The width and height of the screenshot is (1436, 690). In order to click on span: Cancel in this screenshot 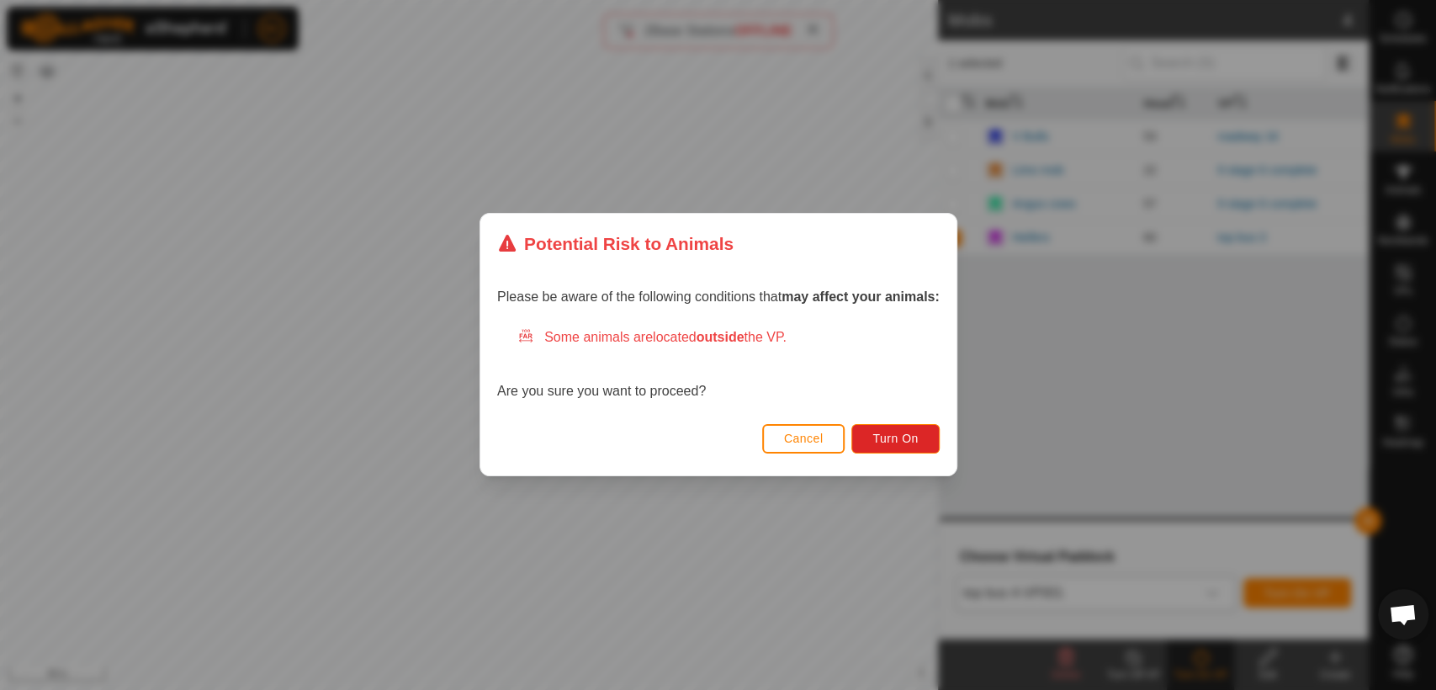, I will do `click(803, 439)`.